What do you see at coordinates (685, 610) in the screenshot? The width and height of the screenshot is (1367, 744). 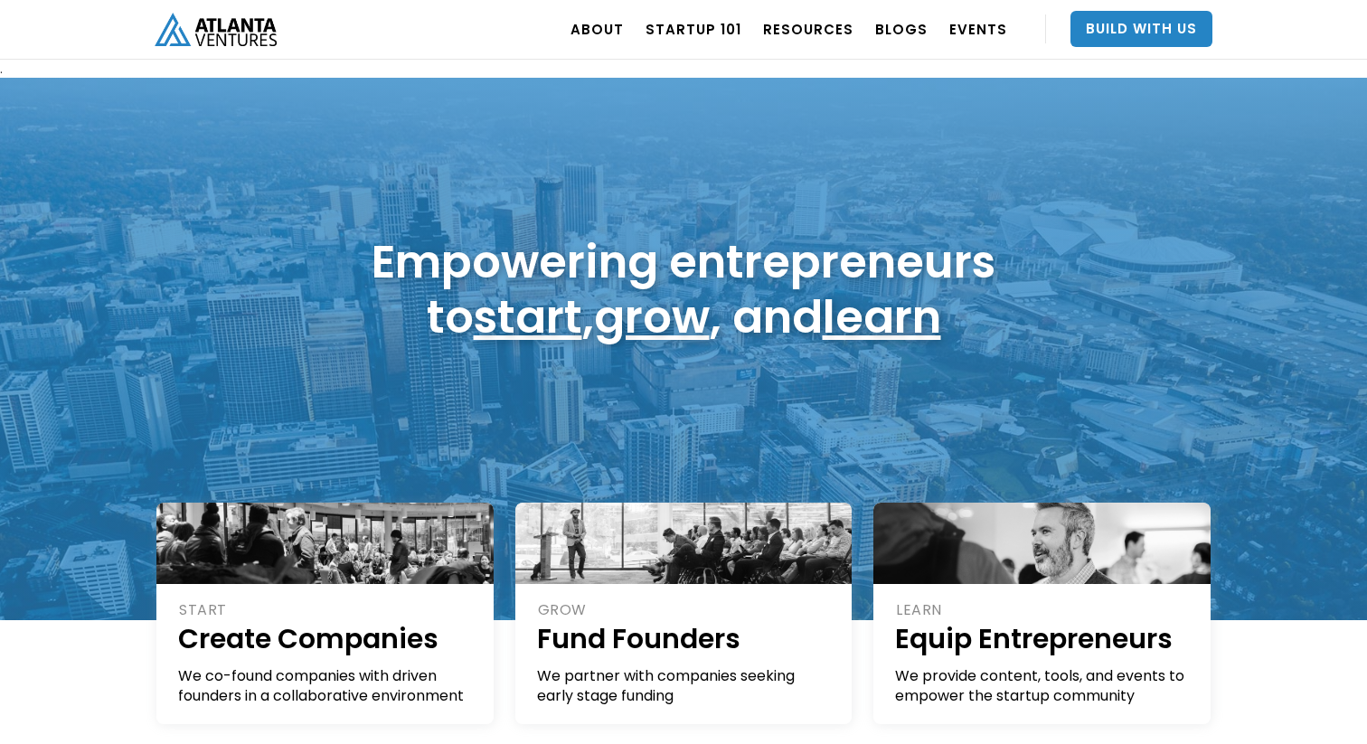 I see `div: GROW` at bounding box center [685, 610].